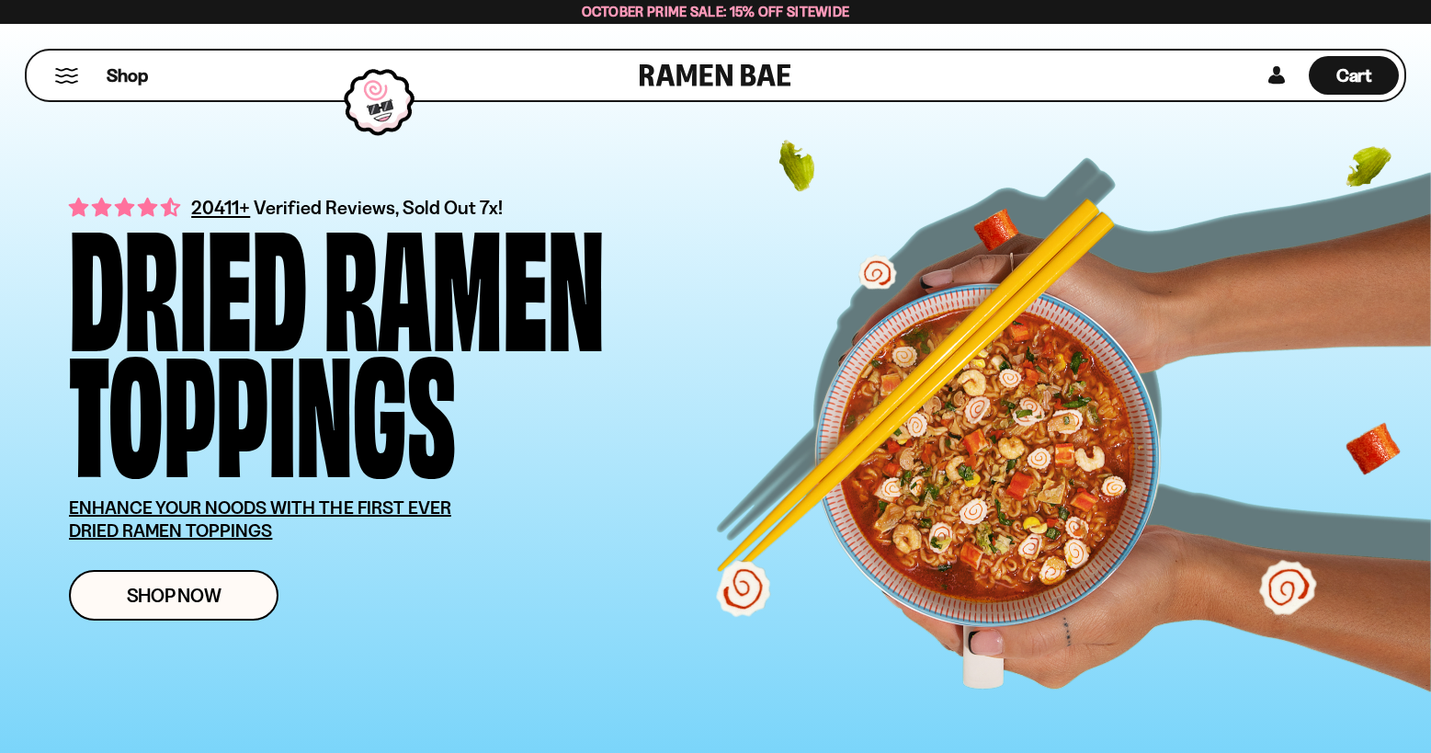 The image size is (1431, 753). I want to click on button: Mobile Menu Trigger, so click(66, 75).